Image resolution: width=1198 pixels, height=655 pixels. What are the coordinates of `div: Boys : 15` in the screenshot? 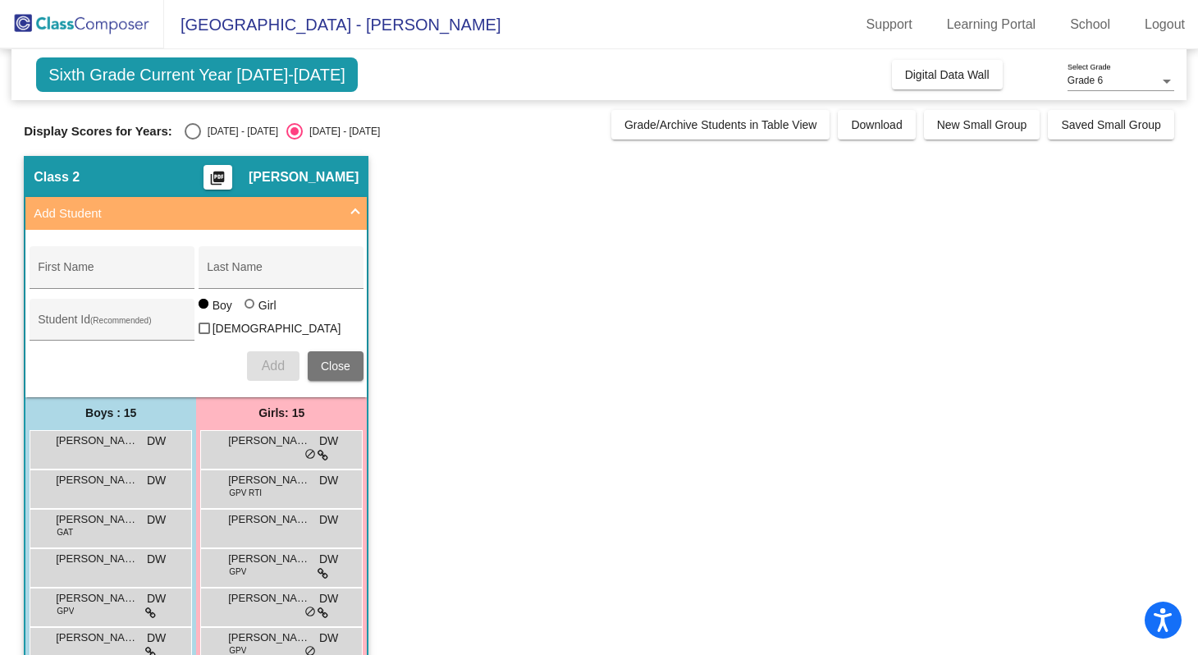 It's located at (111, 413).